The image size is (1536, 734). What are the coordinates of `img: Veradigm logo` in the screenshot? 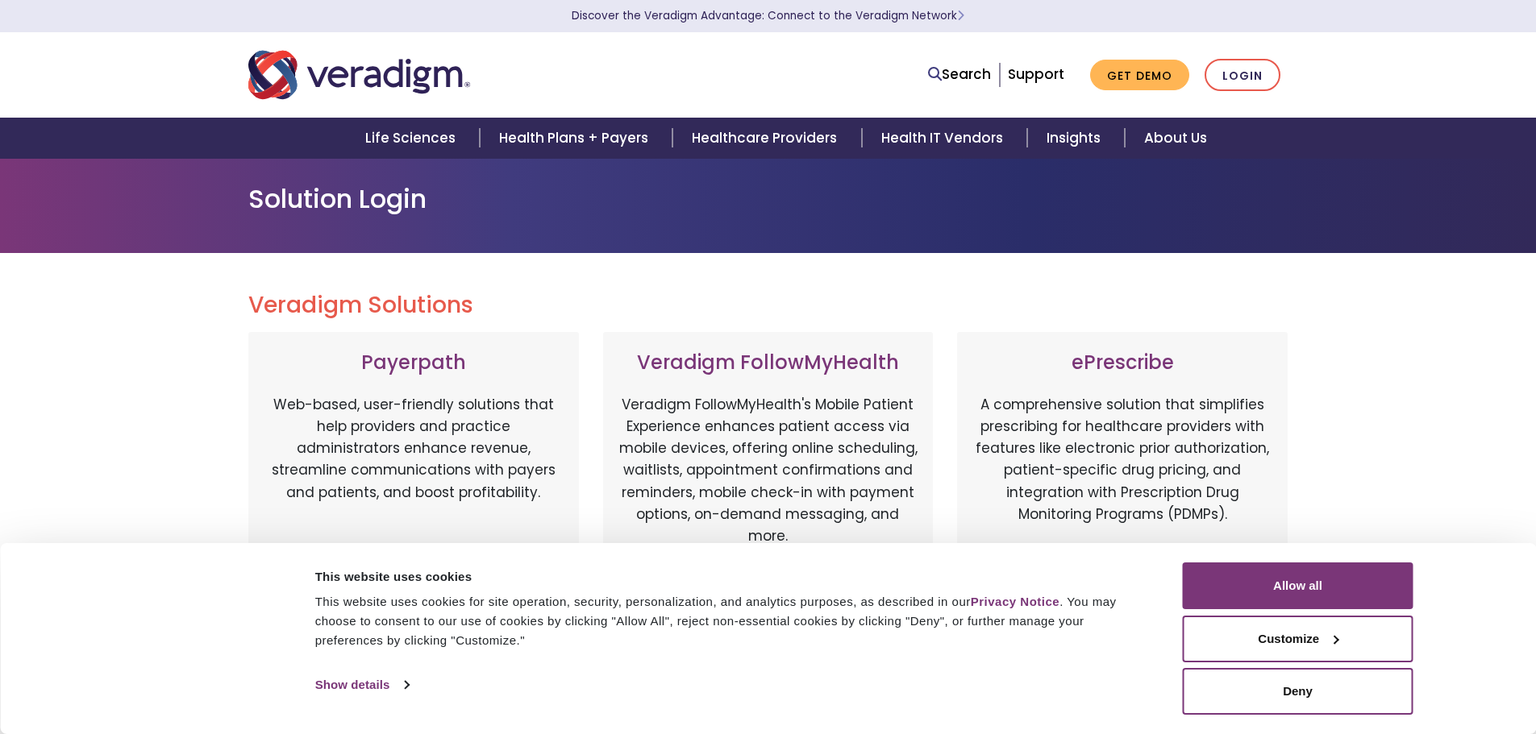 It's located at (359, 75).